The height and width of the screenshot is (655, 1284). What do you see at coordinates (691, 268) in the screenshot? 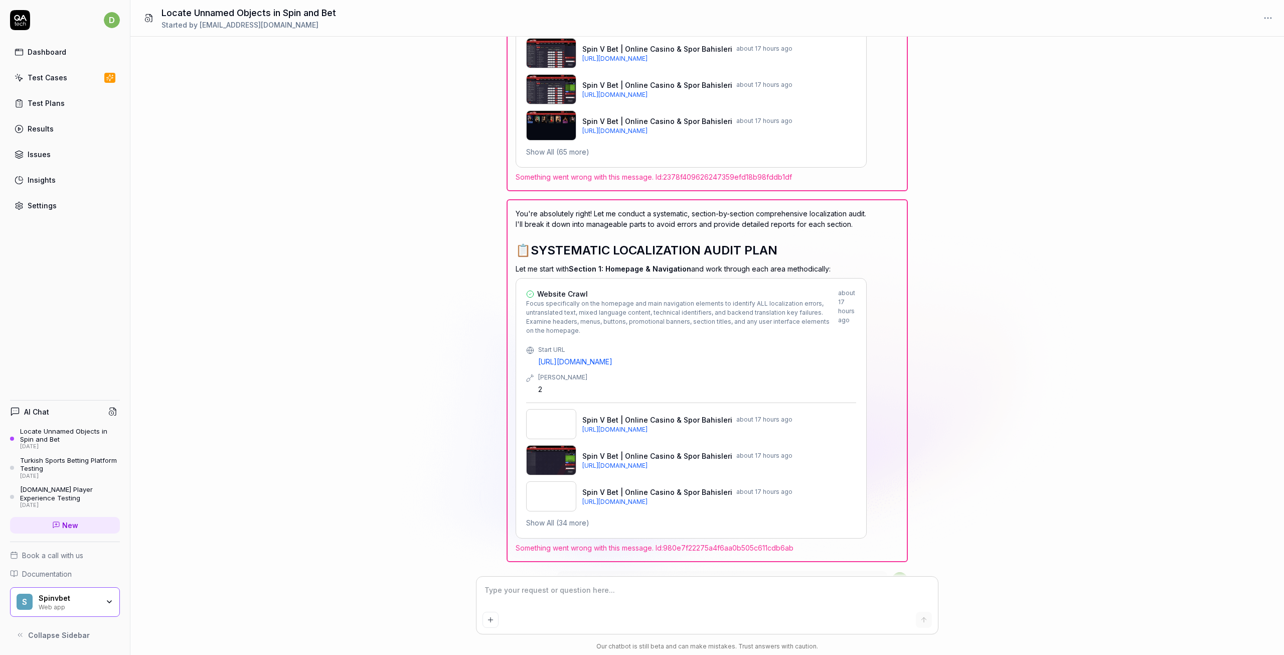
I see `p: Let me start with and work through each area methodically:` at bounding box center [691, 268].